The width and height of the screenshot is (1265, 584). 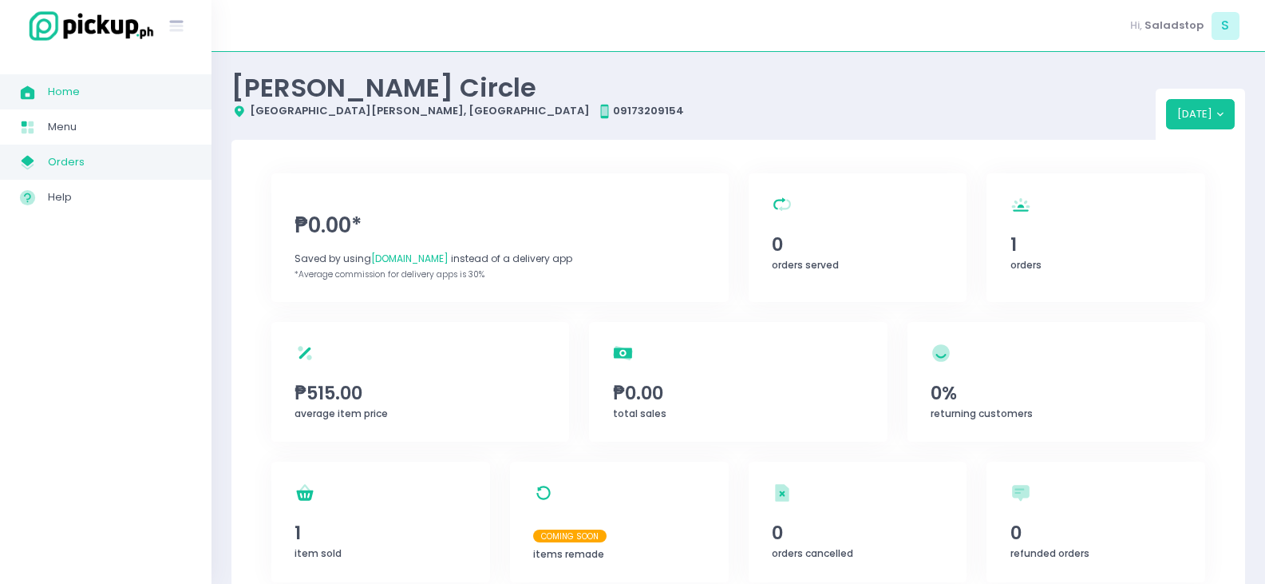 I want to click on span: S, so click(x=1225, y=26).